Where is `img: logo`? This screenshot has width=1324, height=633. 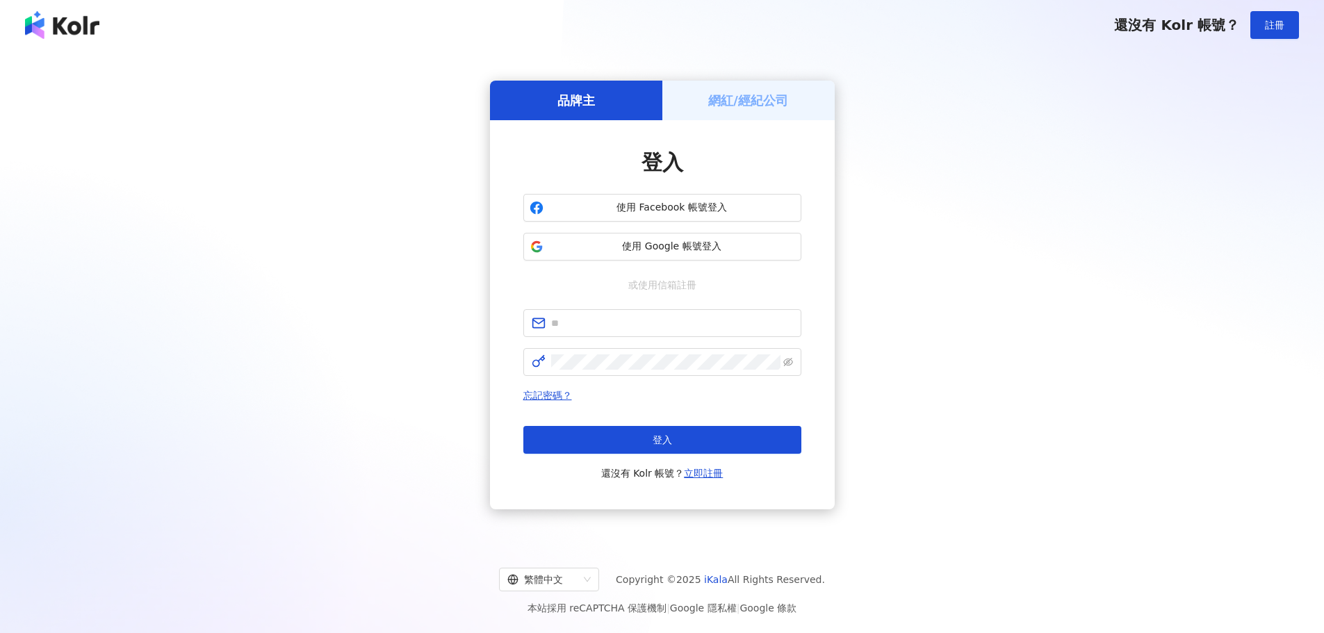 img: logo is located at coordinates (62, 25).